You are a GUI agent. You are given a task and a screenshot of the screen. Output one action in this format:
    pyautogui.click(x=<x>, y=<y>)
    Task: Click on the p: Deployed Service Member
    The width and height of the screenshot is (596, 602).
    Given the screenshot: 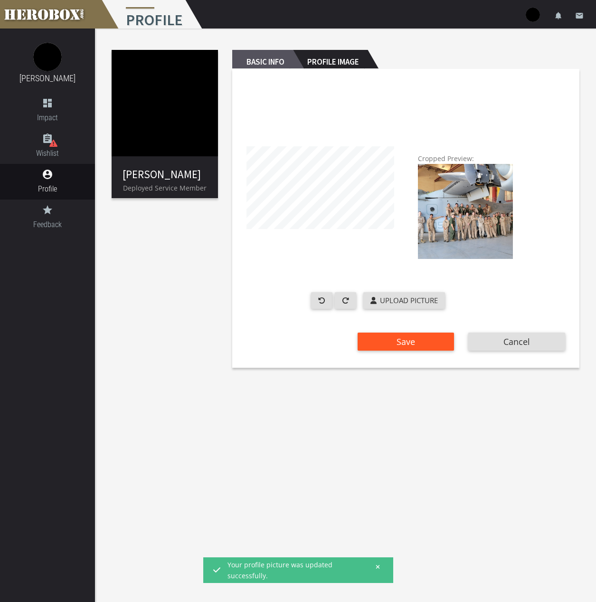 What is the action you would take?
    pyautogui.click(x=165, y=188)
    